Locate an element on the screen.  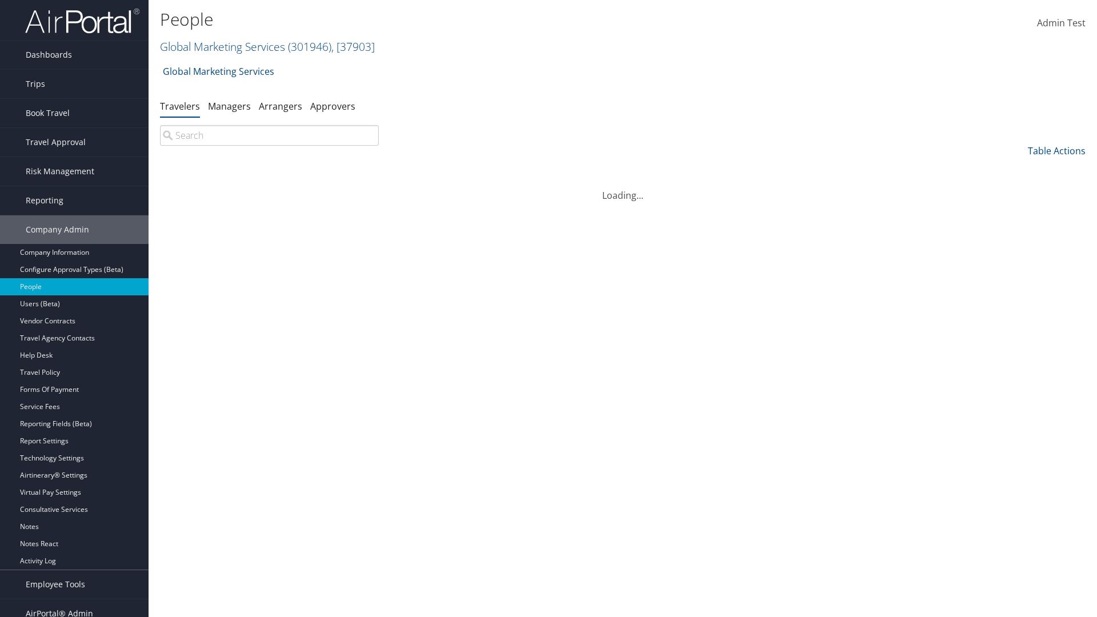
span: Dashboards is located at coordinates (49, 55).